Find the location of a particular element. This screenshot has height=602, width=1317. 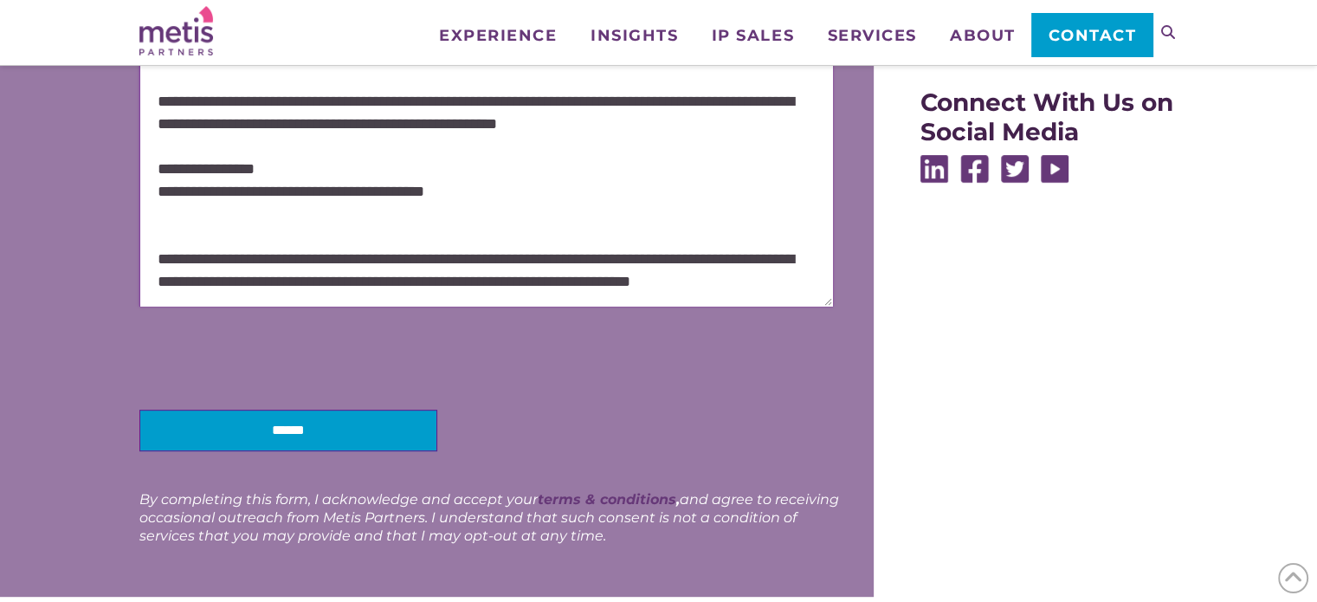

span: About is located at coordinates (982, 35).